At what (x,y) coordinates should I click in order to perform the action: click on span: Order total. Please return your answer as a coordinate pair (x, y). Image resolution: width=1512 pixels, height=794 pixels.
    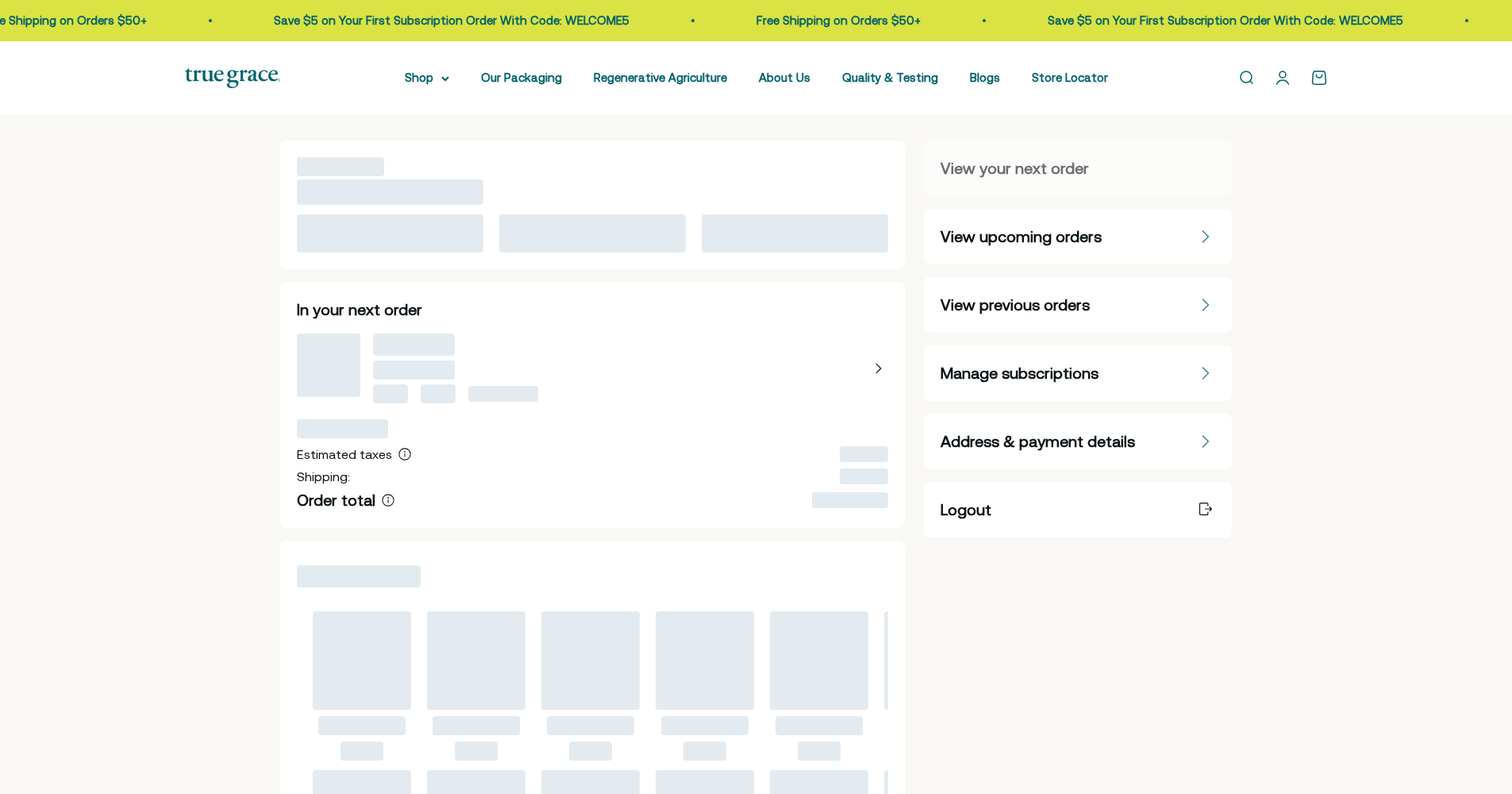
    Looking at the image, I should click on (335, 499).